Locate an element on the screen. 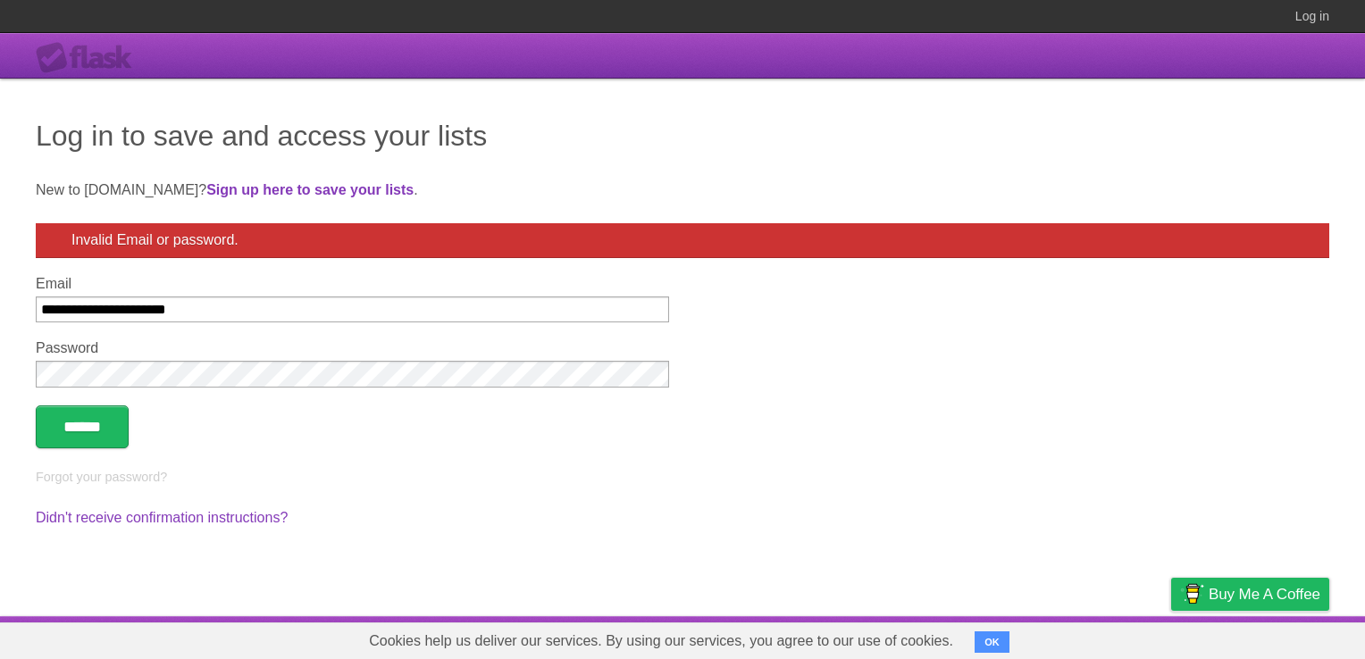 Image resolution: width=1365 pixels, height=659 pixels. strong: Sign up here to save your lists is located at coordinates (310, 189).